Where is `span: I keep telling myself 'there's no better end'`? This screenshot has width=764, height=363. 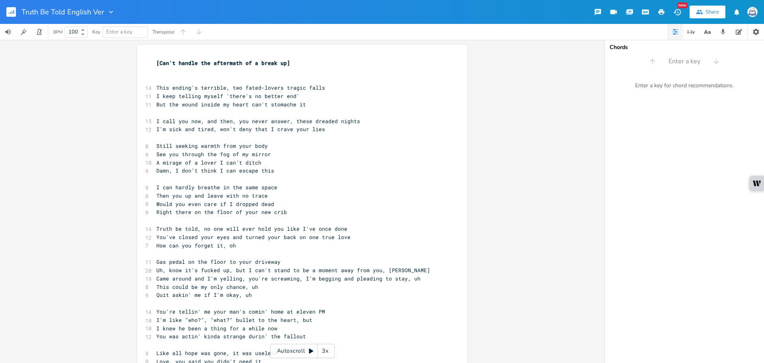 span: I keep telling myself 'there's no better end' is located at coordinates (228, 96).